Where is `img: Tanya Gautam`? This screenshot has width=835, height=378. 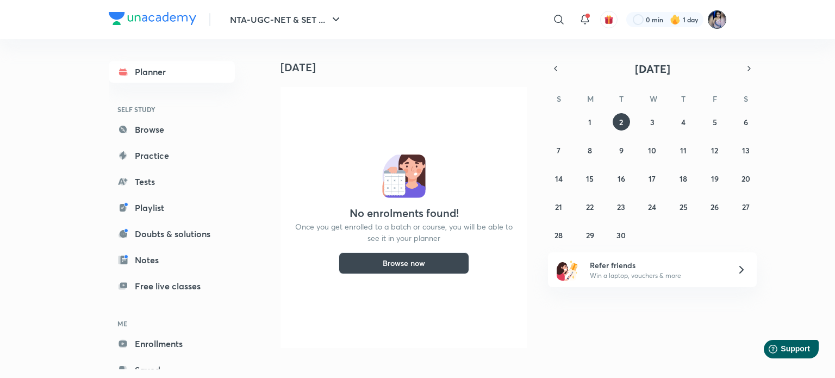 img: Tanya Gautam is located at coordinates (717, 20).